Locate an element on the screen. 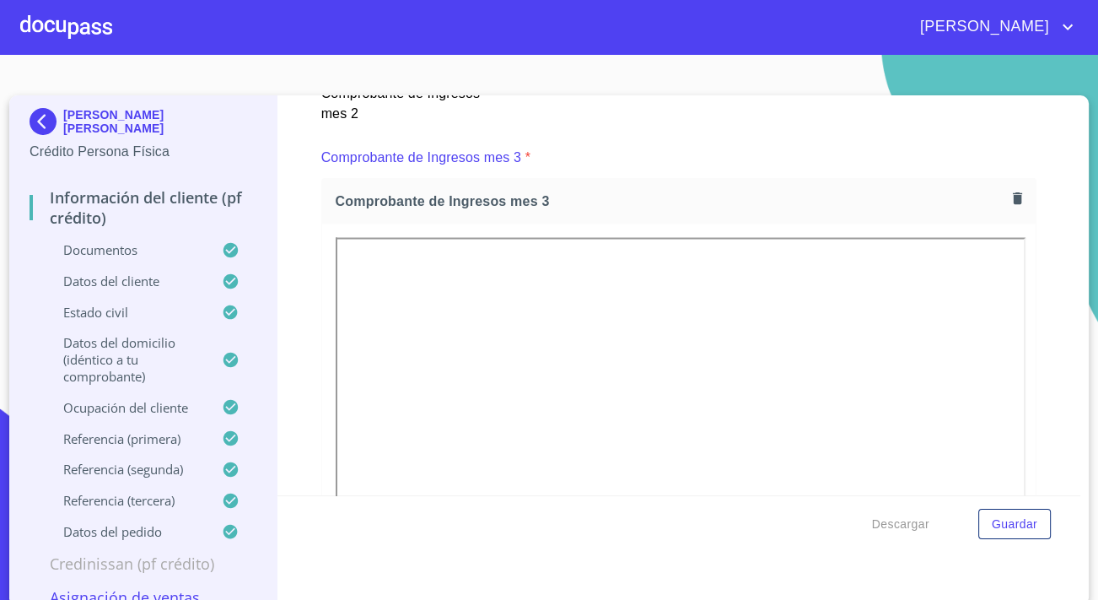 This screenshot has width=1098, height=600. img: Docupass spot blue is located at coordinates (46, 121).